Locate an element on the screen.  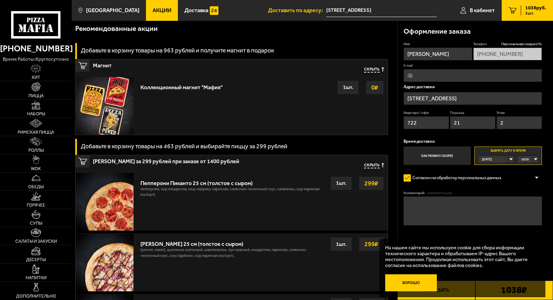
h3: Добавьте в корзину товары на 463 рублей и выбирайте пиццу за 299 рублей is located at coordinates (184, 146).